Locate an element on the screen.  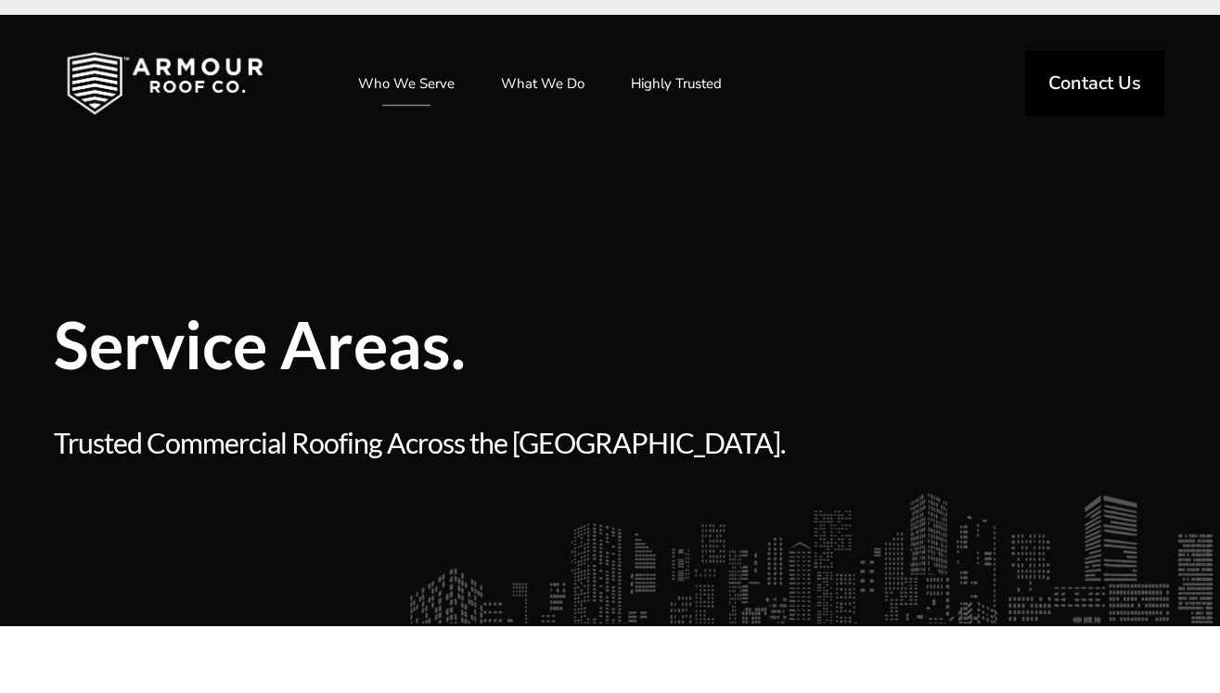
a: Who We Serve is located at coordinates (407, 84).